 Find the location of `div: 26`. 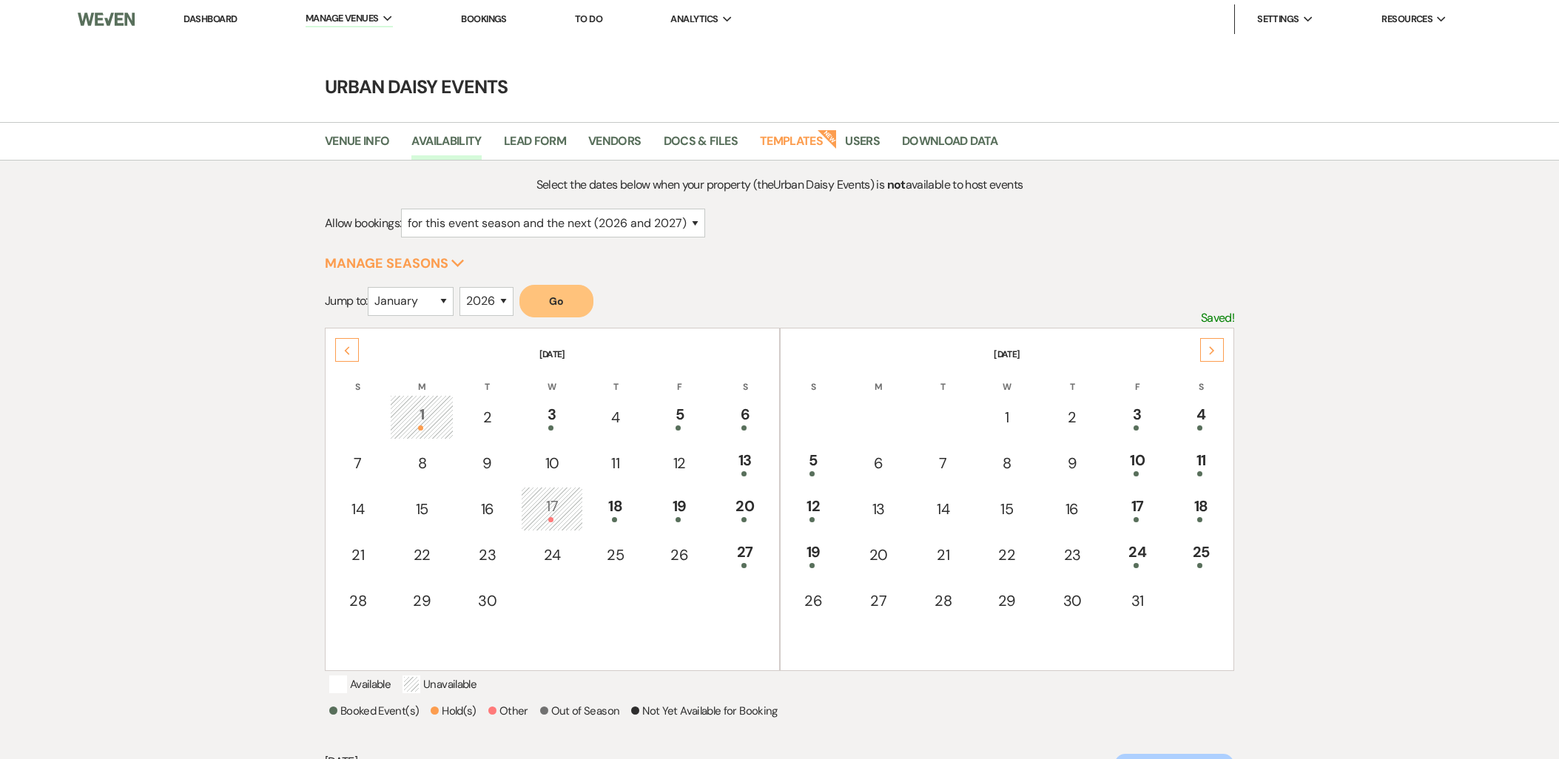

div: 26 is located at coordinates (813, 601).